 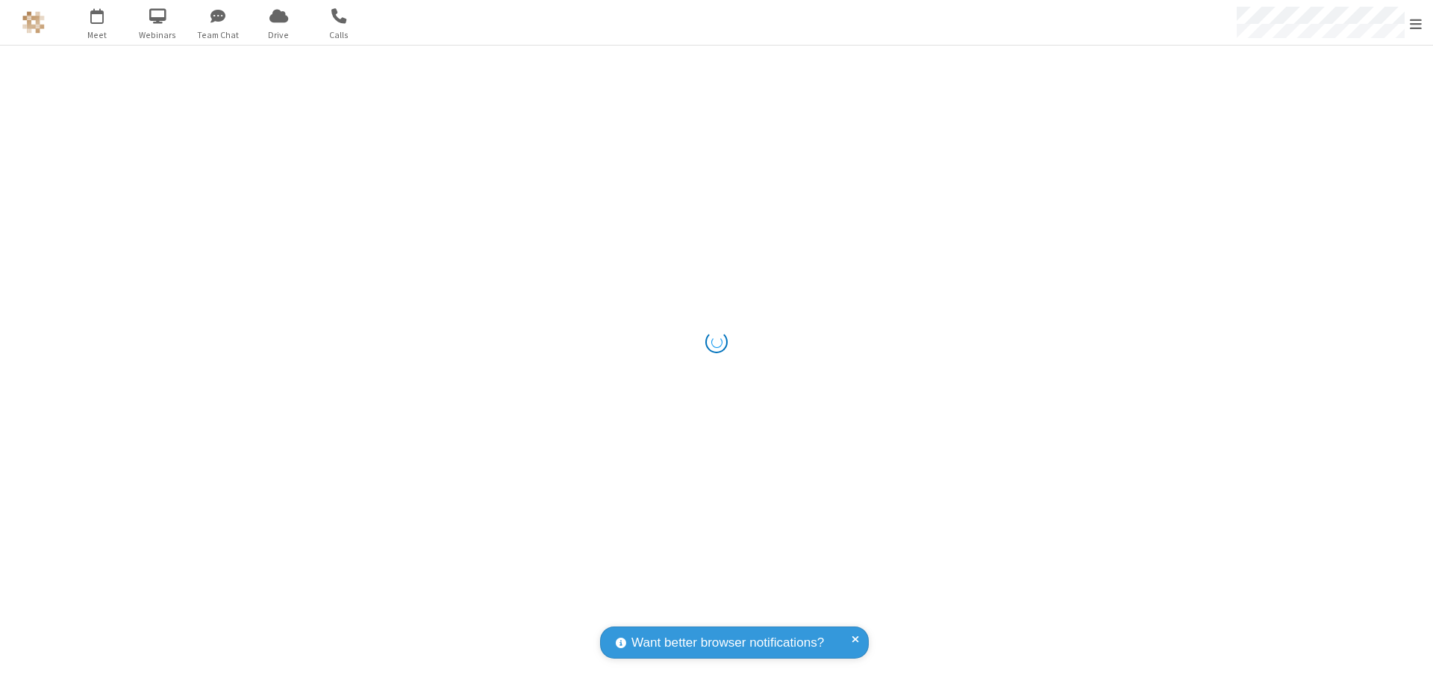 What do you see at coordinates (218, 35) in the screenshot?
I see `span: Team Chat` at bounding box center [218, 35].